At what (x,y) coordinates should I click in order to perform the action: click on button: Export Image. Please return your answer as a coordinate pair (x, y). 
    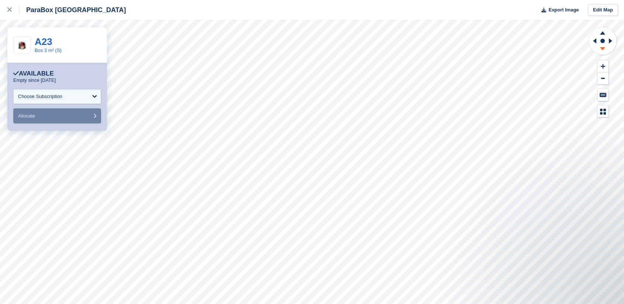
    Looking at the image, I should click on (558, 10).